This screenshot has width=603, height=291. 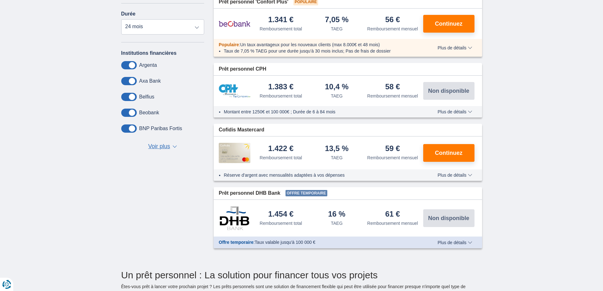 I want to click on div: 16 %, so click(x=336, y=214).